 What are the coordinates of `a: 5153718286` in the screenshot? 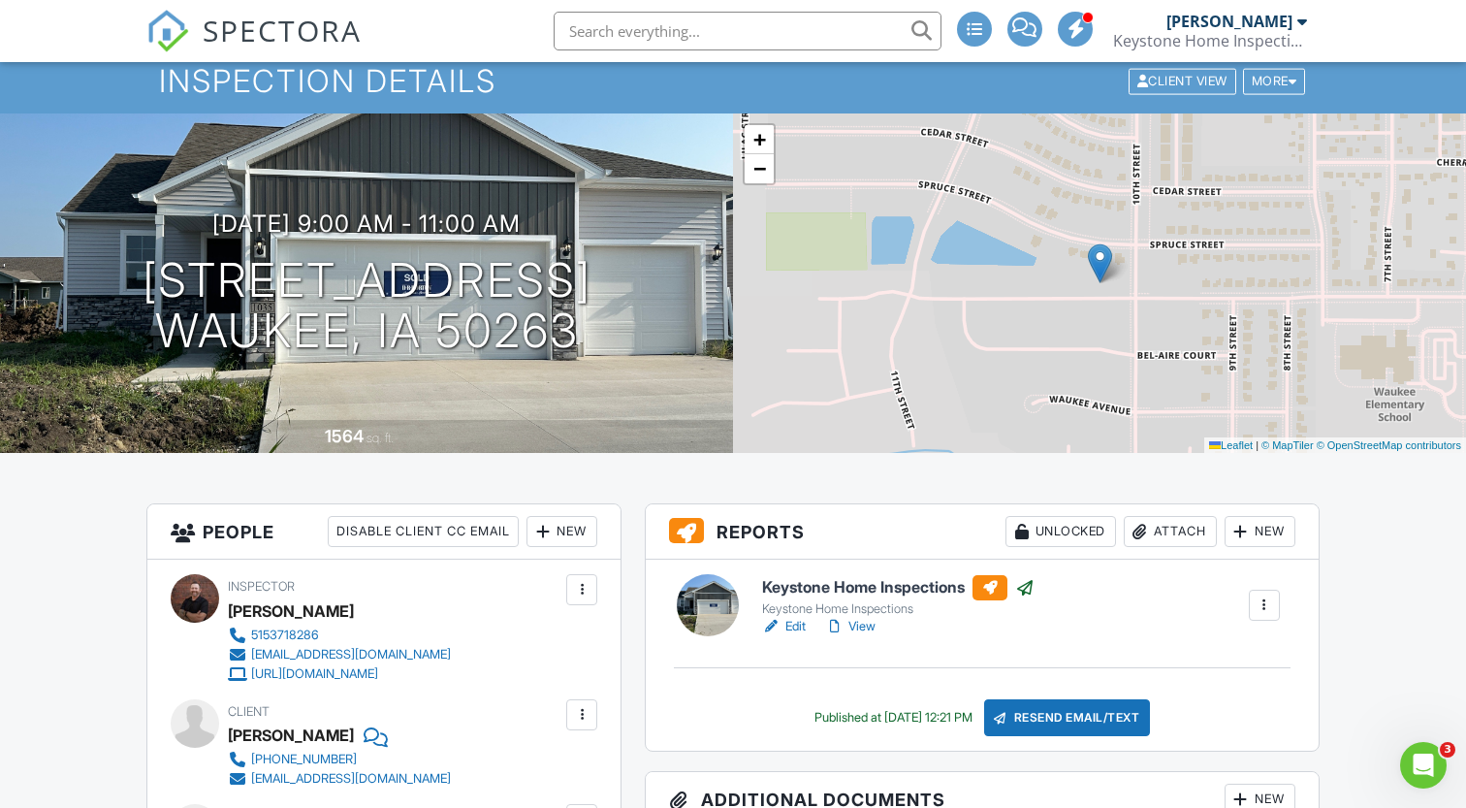 It's located at (339, 635).